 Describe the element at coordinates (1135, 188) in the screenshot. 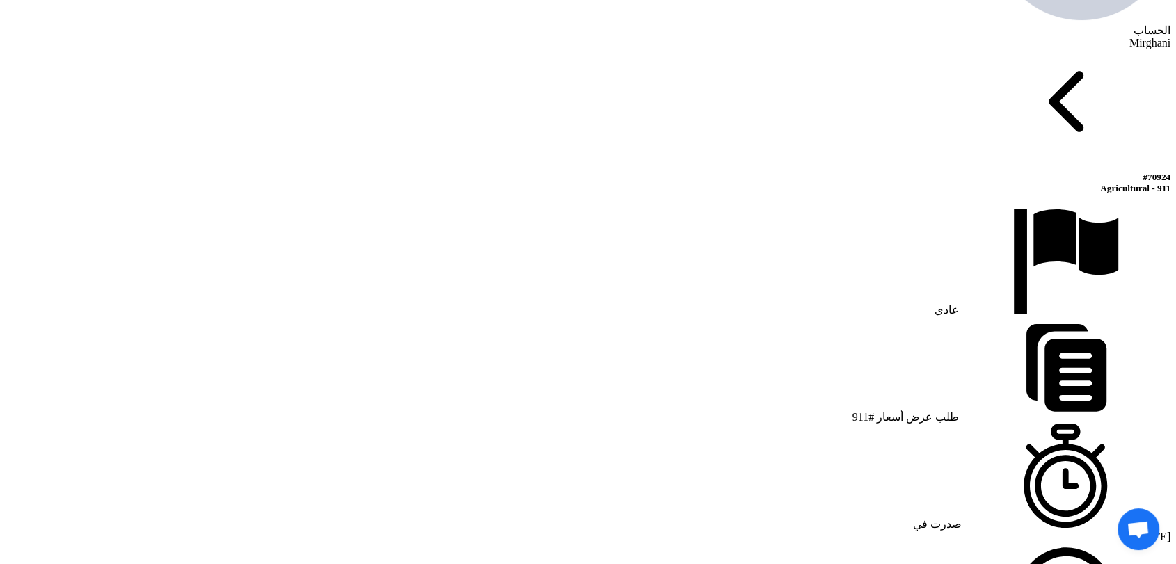

I see `span: Agricultural - 911` at that location.